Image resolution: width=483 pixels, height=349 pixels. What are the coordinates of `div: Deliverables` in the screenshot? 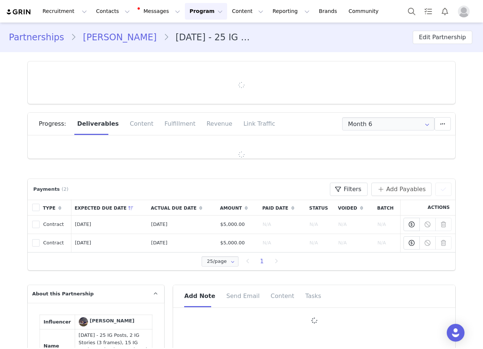 It's located at (98, 124).